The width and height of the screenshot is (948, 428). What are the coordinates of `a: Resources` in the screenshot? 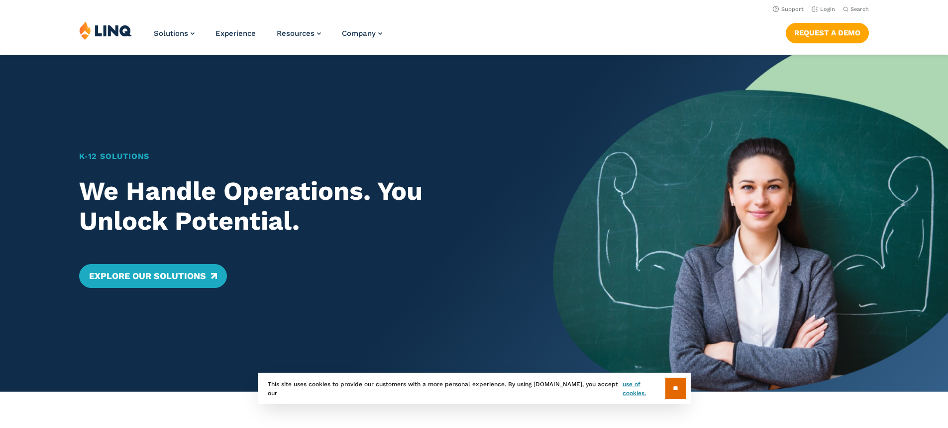 It's located at (299, 33).